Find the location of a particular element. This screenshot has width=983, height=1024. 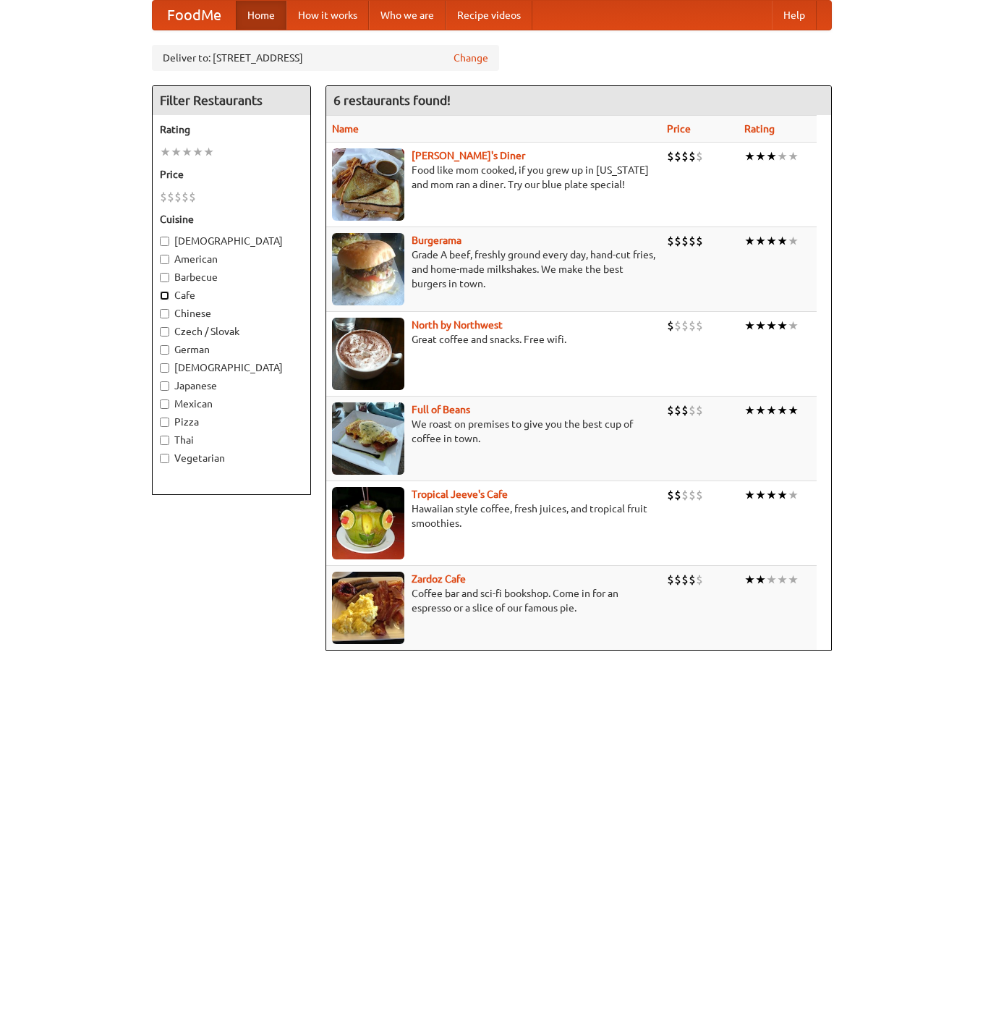

a: Burgerama is located at coordinates (436, 240).